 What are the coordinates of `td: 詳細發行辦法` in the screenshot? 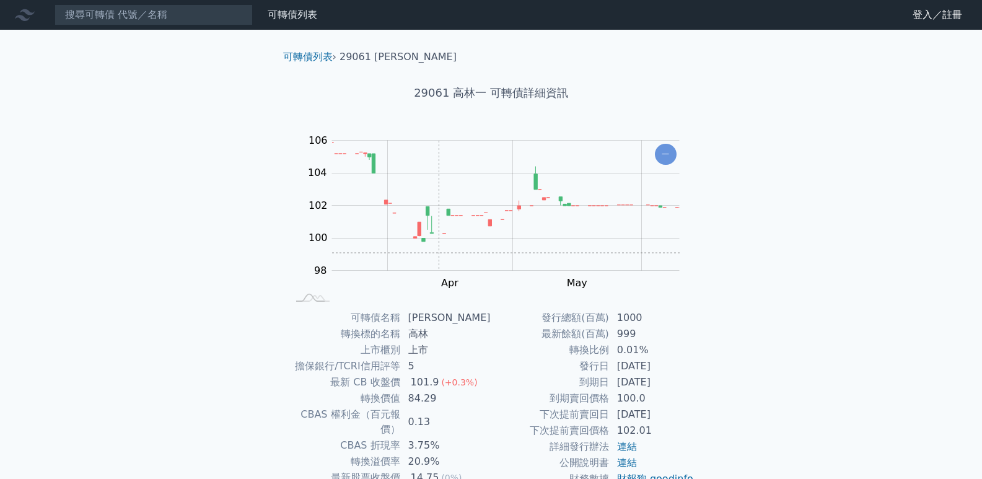 It's located at (550, 447).